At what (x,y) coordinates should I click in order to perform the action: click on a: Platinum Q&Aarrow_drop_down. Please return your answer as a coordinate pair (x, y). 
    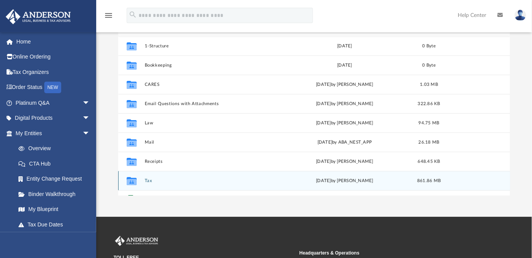
    Looking at the image, I should click on (54, 103).